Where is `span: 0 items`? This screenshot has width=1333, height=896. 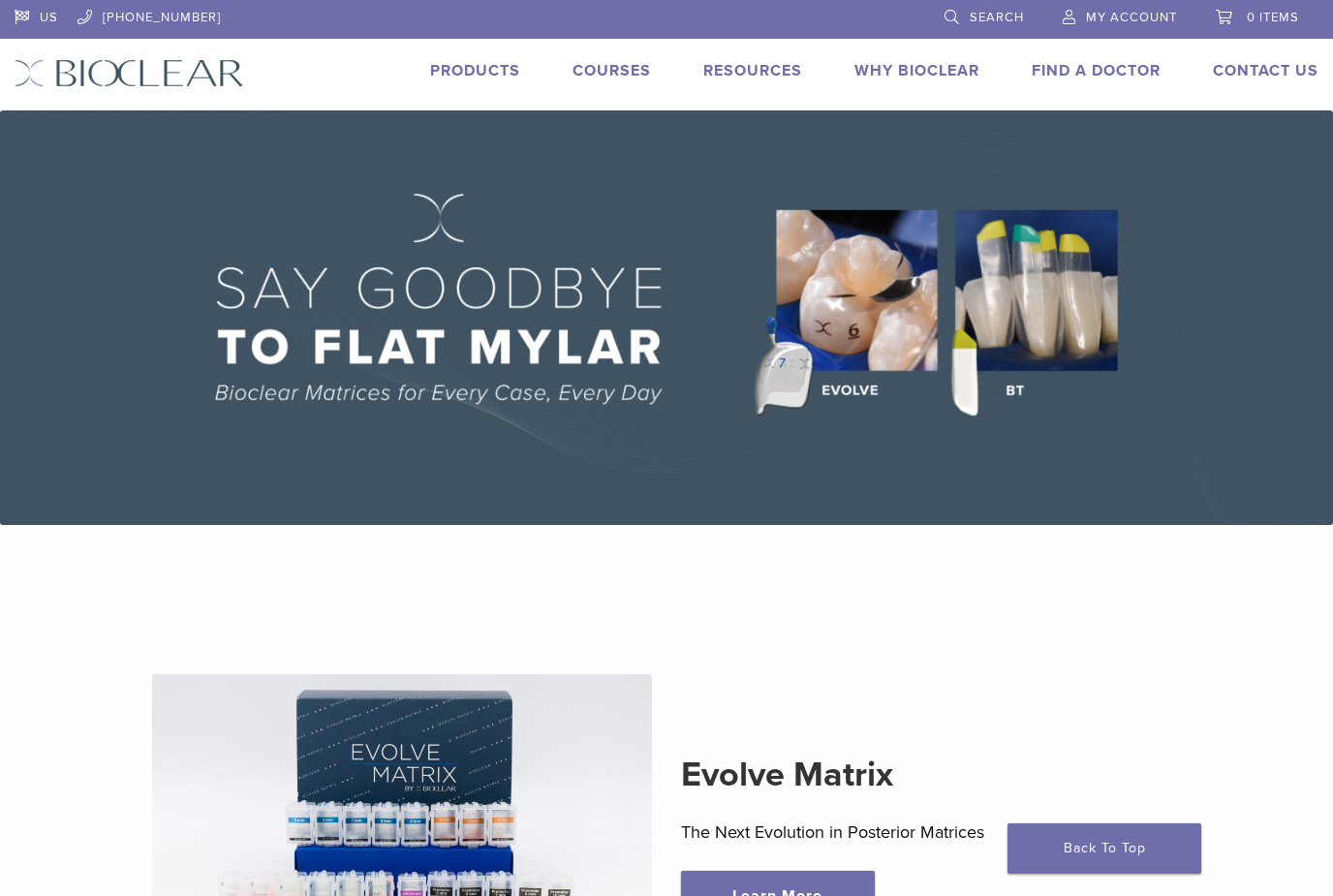 span: 0 items is located at coordinates (1273, 18).